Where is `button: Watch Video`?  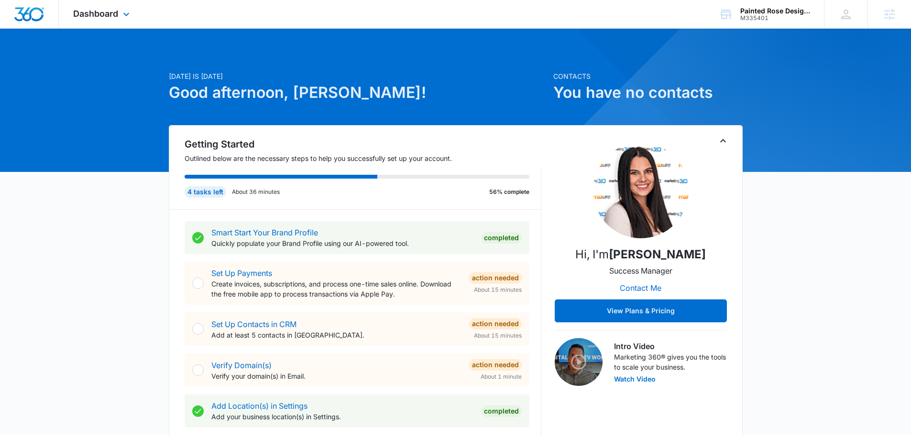 button: Watch Video is located at coordinates (634, 380).